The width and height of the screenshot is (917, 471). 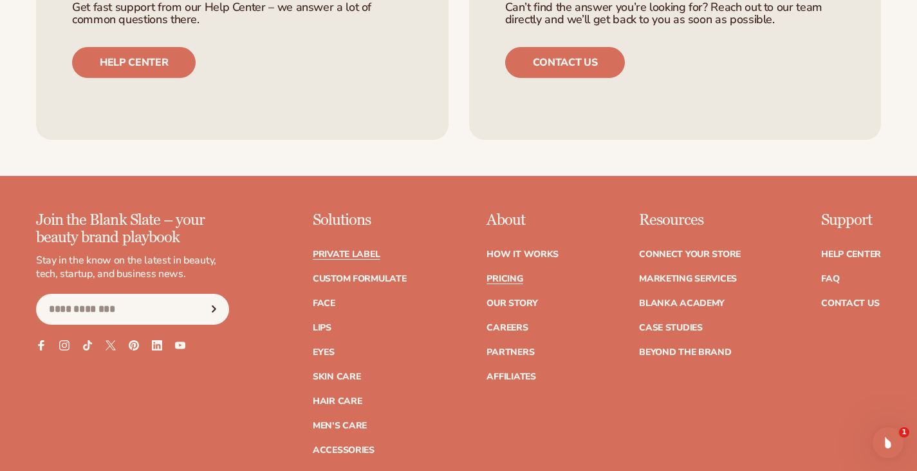 I want to click on a: FAQ, so click(x=830, y=279).